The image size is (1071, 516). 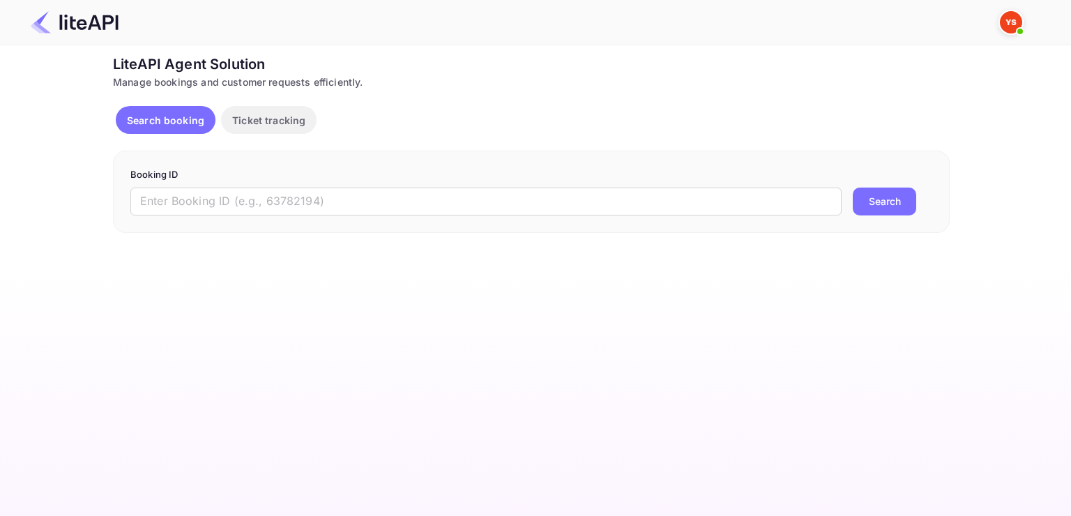 What do you see at coordinates (884, 201) in the screenshot?
I see `button: Search` at bounding box center [884, 201].